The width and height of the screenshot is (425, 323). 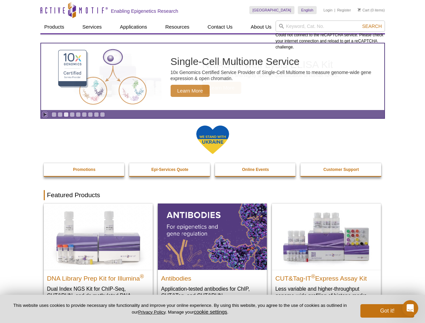 What do you see at coordinates (96, 114) in the screenshot?
I see `a: Go to slide 8` at bounding box center [96, 114].